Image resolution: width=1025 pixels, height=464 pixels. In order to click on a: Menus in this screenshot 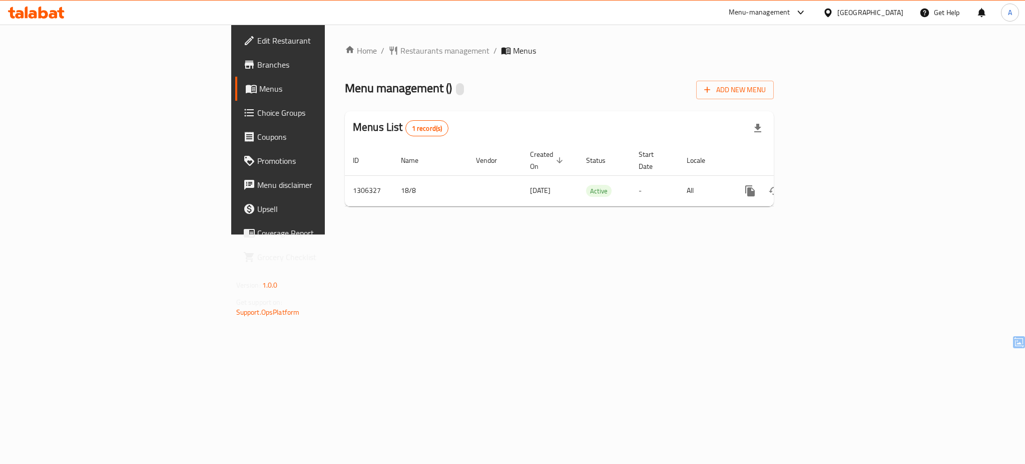, I will do `click(319, 89)`.